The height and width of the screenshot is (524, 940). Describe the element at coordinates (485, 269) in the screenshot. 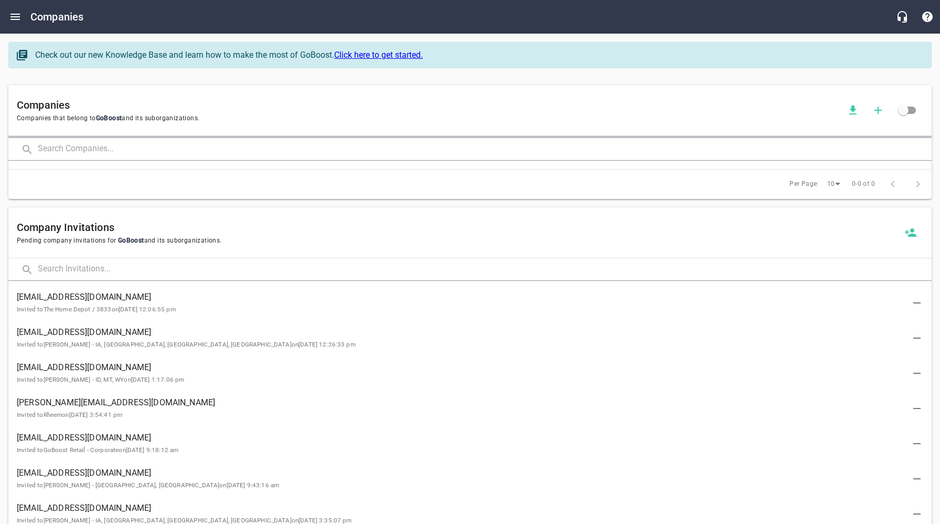

I see `input: Search Invitations...` at that location.